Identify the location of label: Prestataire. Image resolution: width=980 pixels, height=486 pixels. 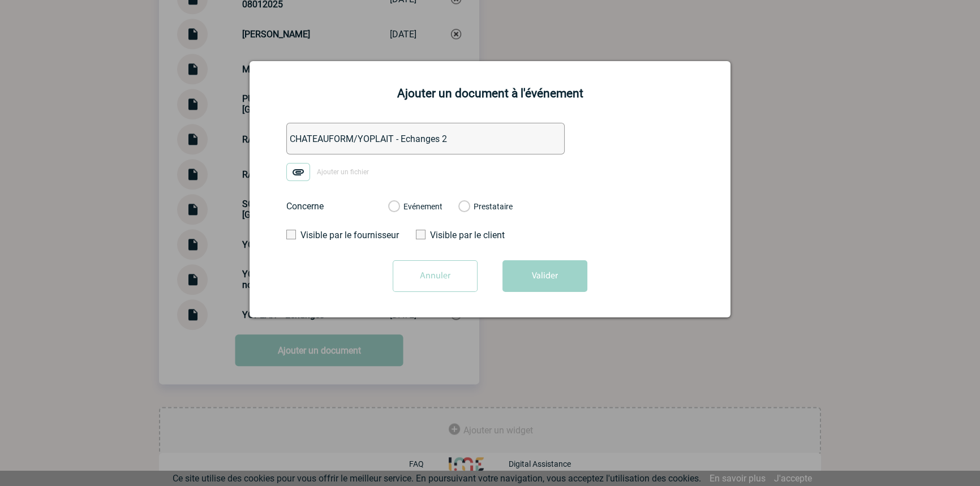
(463, 207).